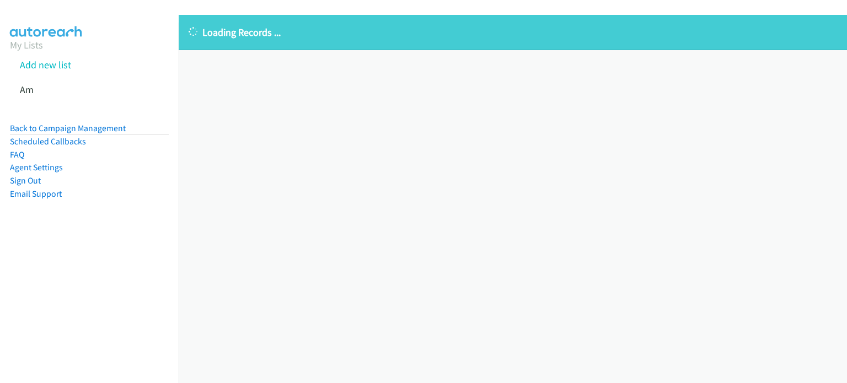  What do you see at coordinates (45, 64) in the screenshot?
I see `a: Add new list` at bounding box center [45, 64].